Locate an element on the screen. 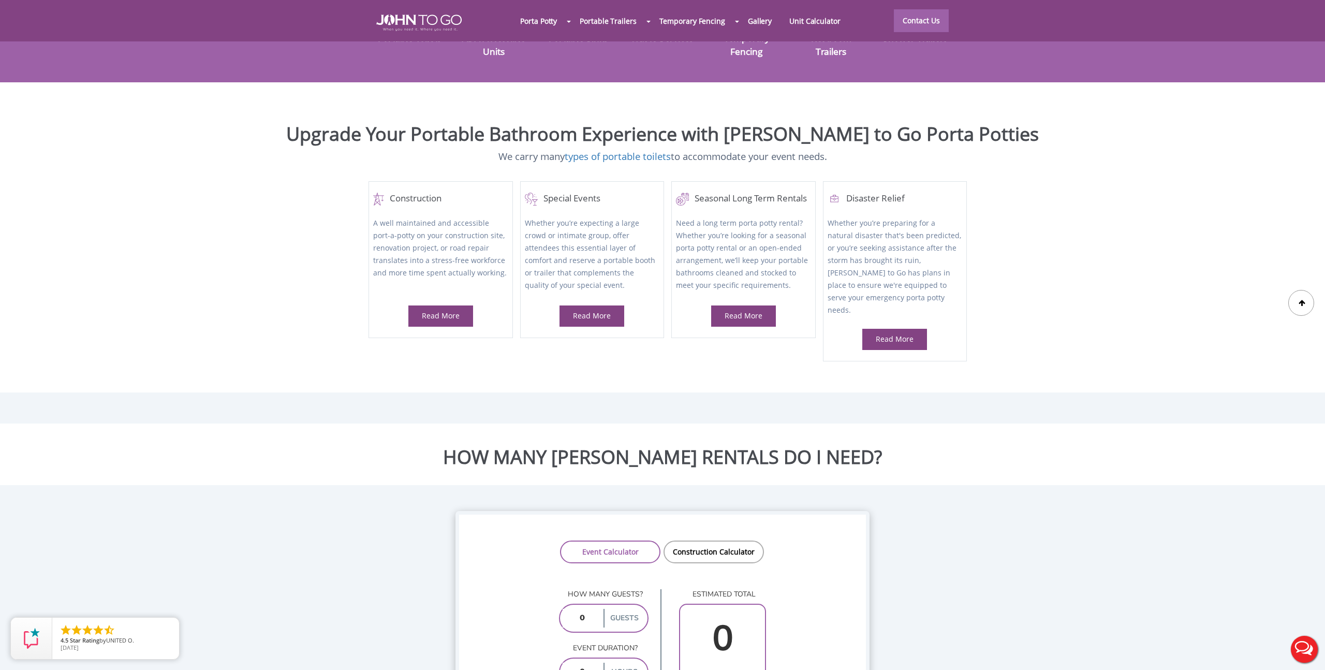  label: guests is located at coordinates (624, 618).